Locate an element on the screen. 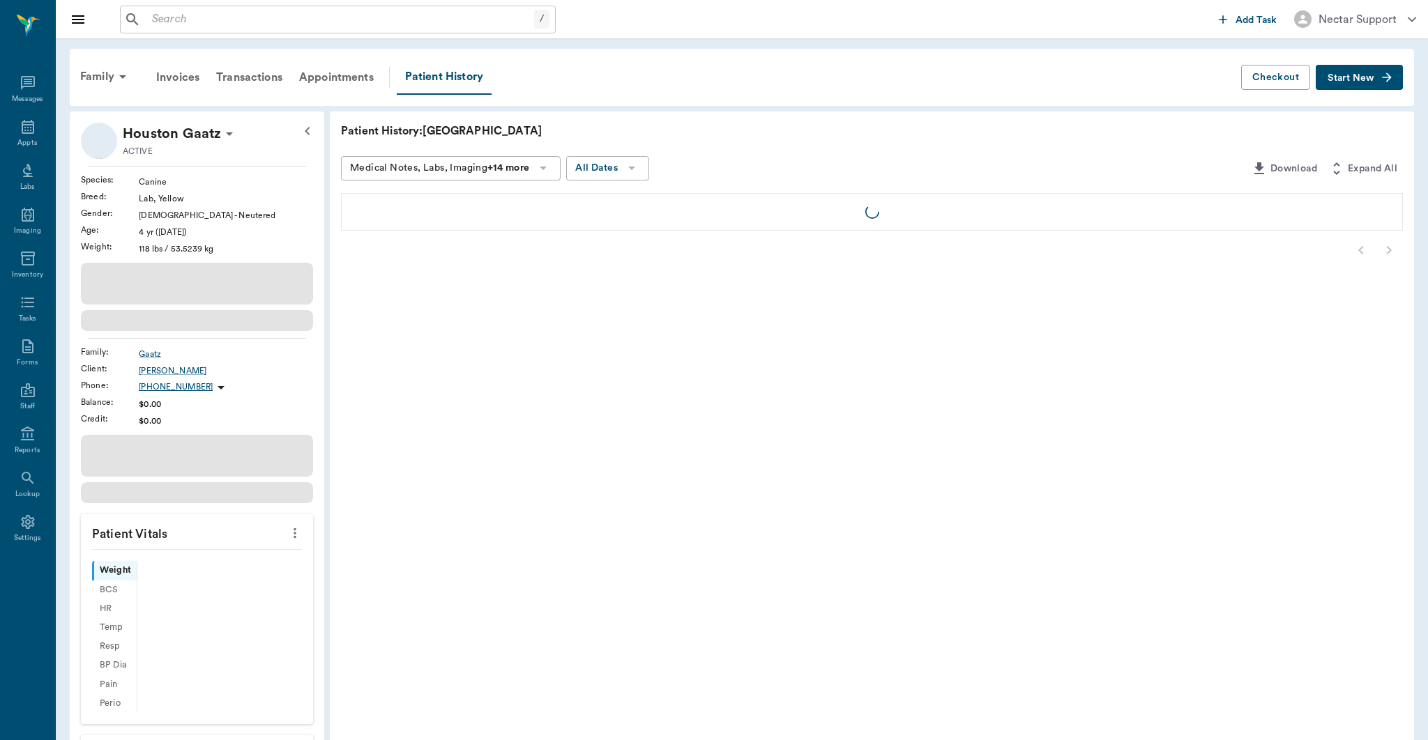 The width and height of the screenshot is (1428, 740). div: Temp is located at coordinates (114, 628).